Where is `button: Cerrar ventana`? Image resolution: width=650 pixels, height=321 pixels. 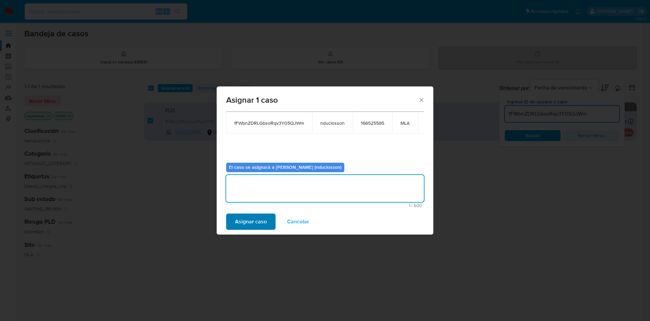 button: Cerrar ventana is located at coordinates (421, 100).